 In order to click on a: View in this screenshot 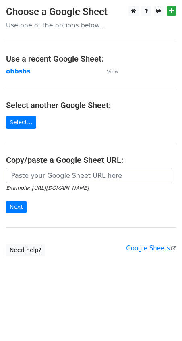, I will do `click(109, 71)`.